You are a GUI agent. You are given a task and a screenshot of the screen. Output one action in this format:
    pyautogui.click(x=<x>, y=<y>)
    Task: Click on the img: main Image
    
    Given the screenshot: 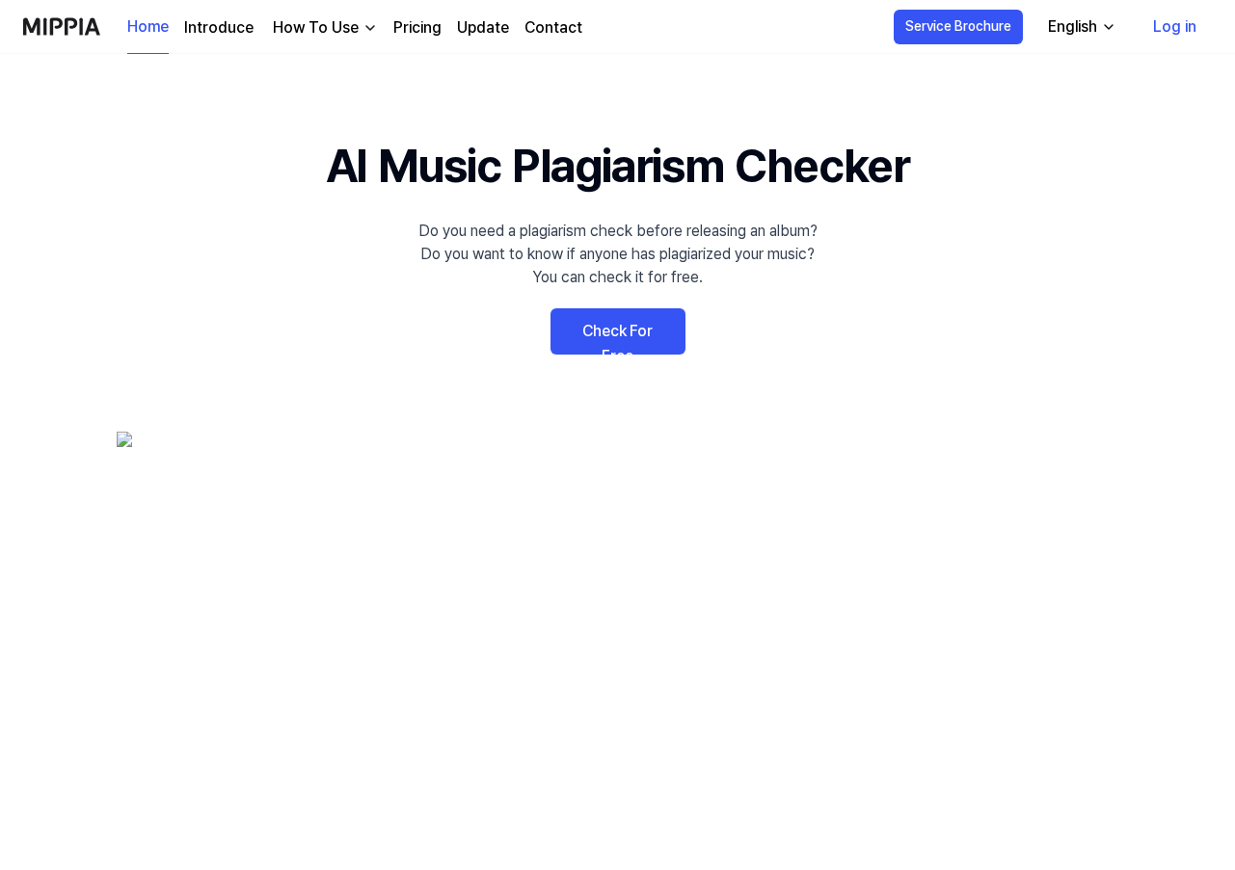 What is the action you would take?
    pyautogui.click(x=618, y=634)
    